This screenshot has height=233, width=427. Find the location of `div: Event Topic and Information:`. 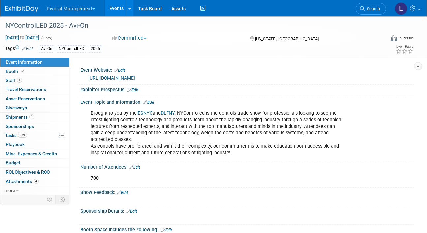

div: Event Topic and Information: is located at coordinates (247, 102).